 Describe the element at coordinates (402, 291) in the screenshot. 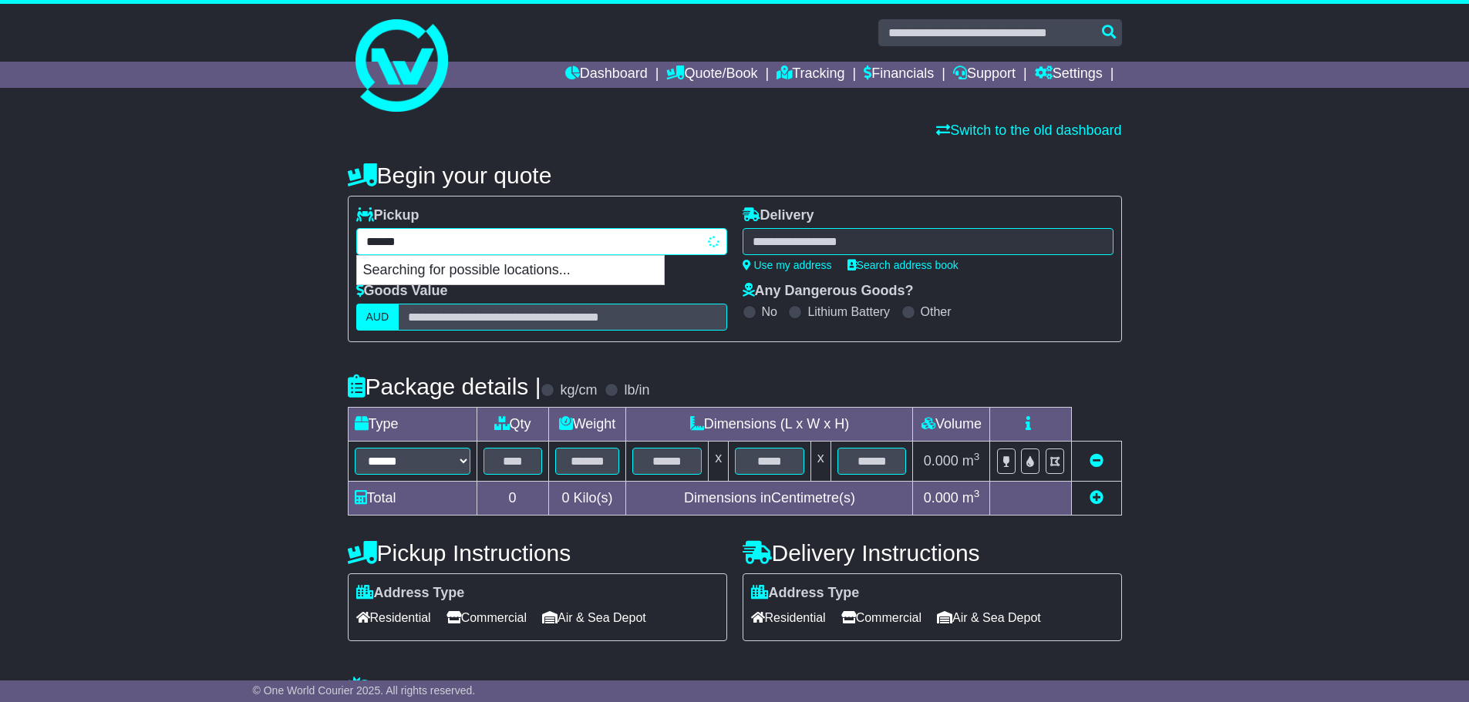

I see `label: Goods Value` at that location.